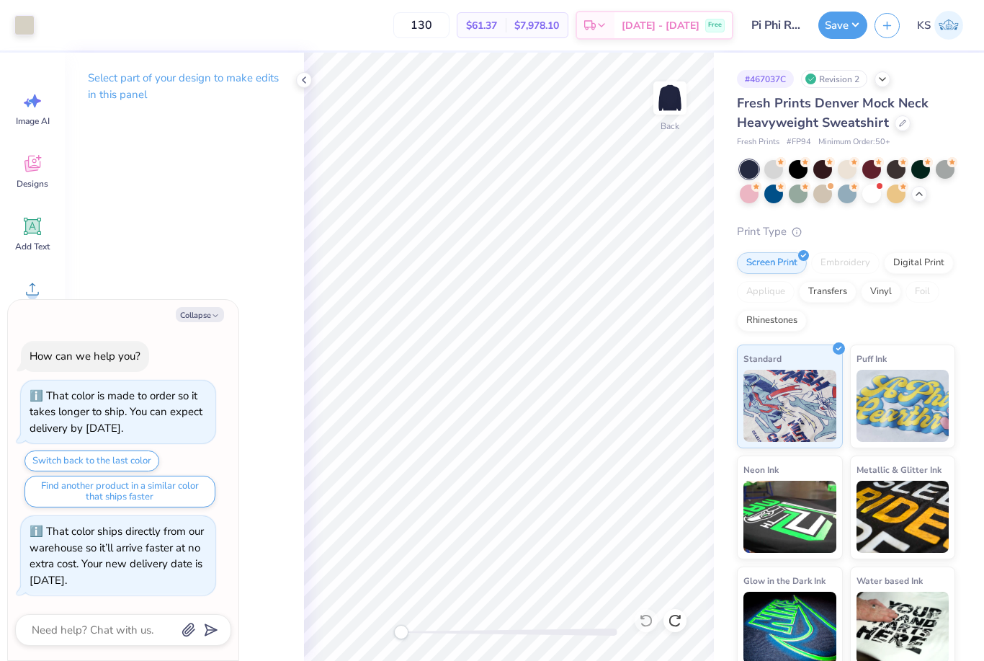  I want to click on div: Screen Print, so click(772, 263).